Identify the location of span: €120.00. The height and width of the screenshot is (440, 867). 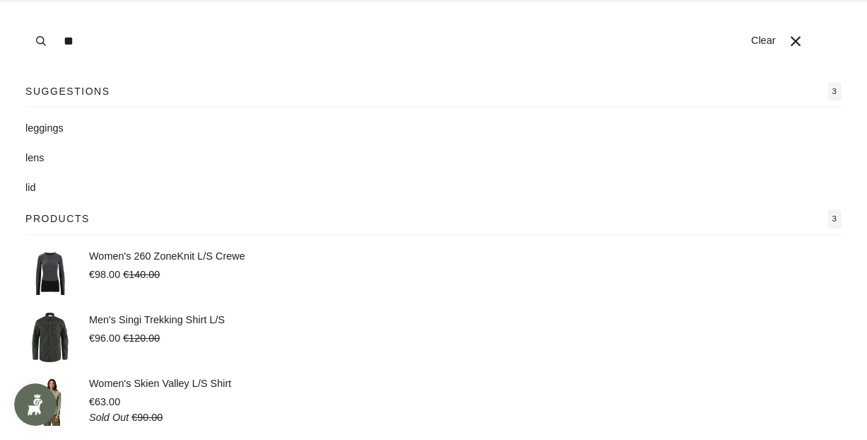
(141, 338).